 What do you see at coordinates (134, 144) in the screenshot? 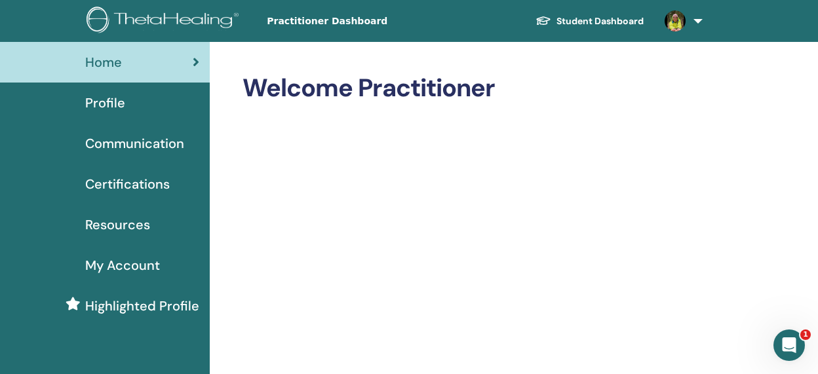
I see `span: Communication` at bounding box center [134, 144].